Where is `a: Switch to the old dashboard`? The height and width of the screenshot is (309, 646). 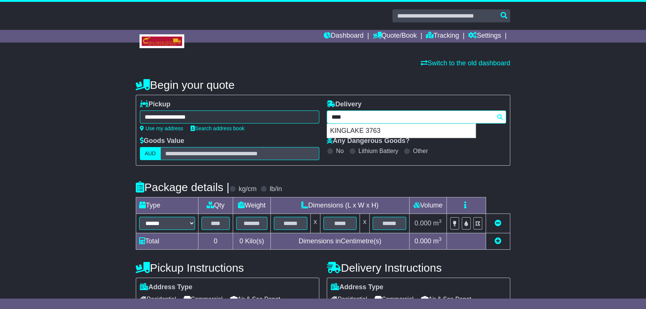
a: Switch to the old dashboard is located at coordinates (465, 63).